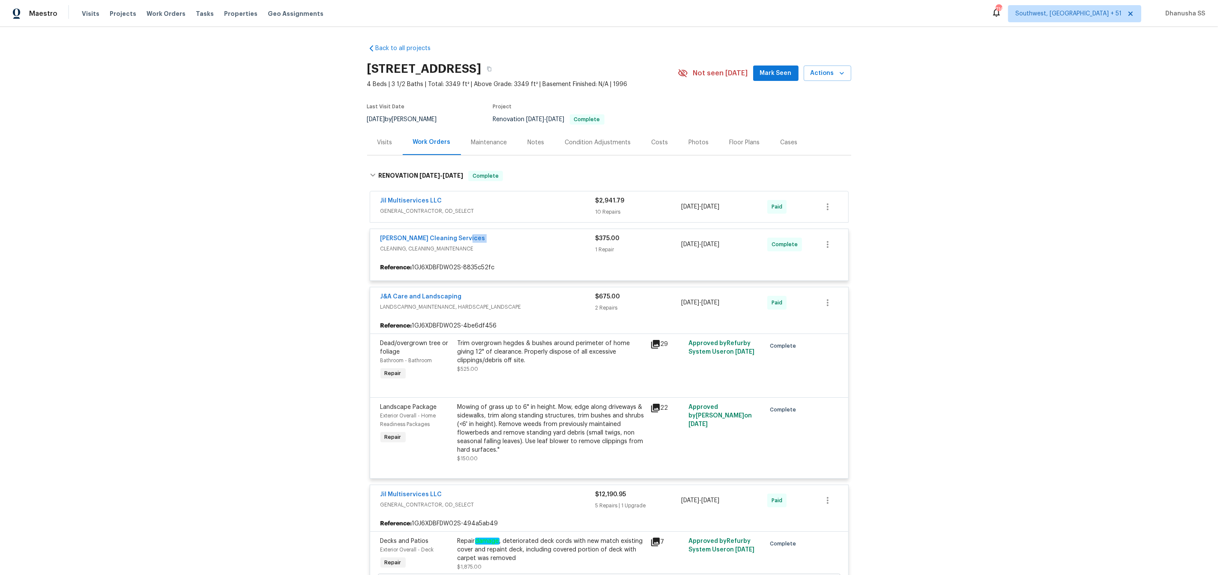  I want to click on div: Cases, so click(789, 143).